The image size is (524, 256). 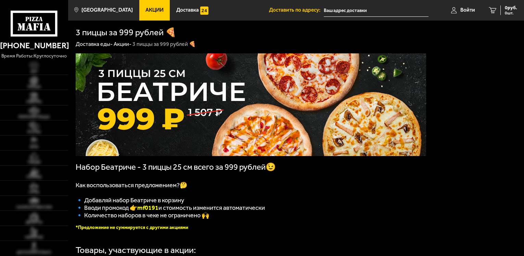 What do you see at coordinates (511, 13) in the screenshot?
I see `span: 0 шт.` at bounding box center [511, 13].